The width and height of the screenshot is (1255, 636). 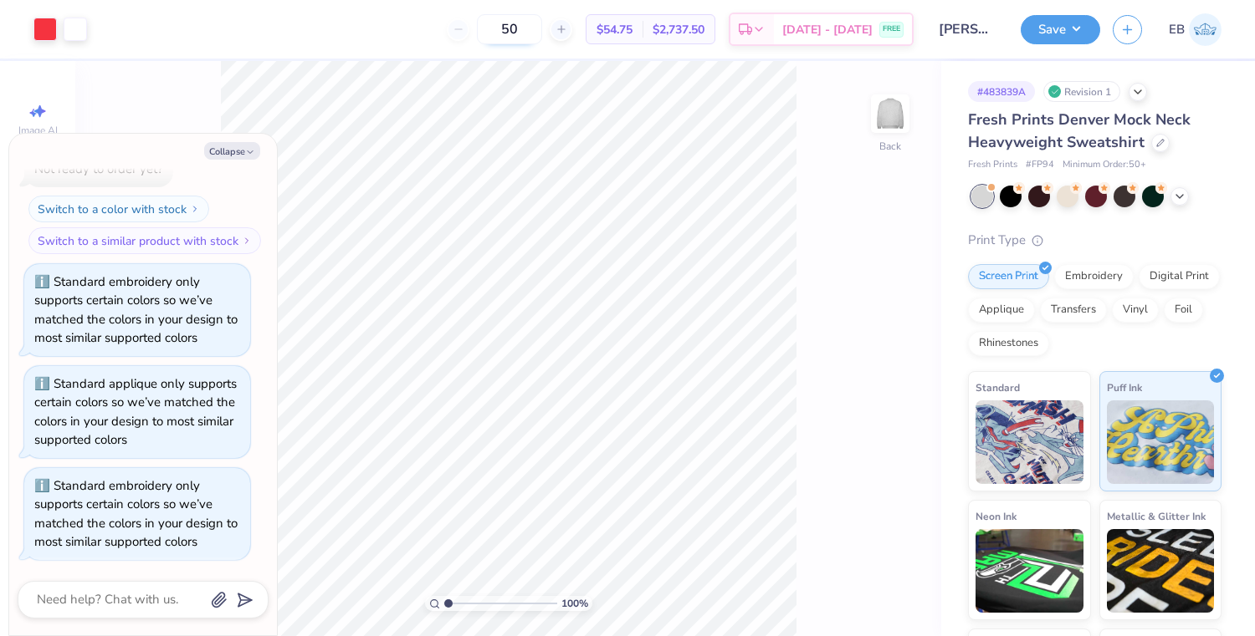 I want to click on span: $2,737.50, so click(x=678, y=29).